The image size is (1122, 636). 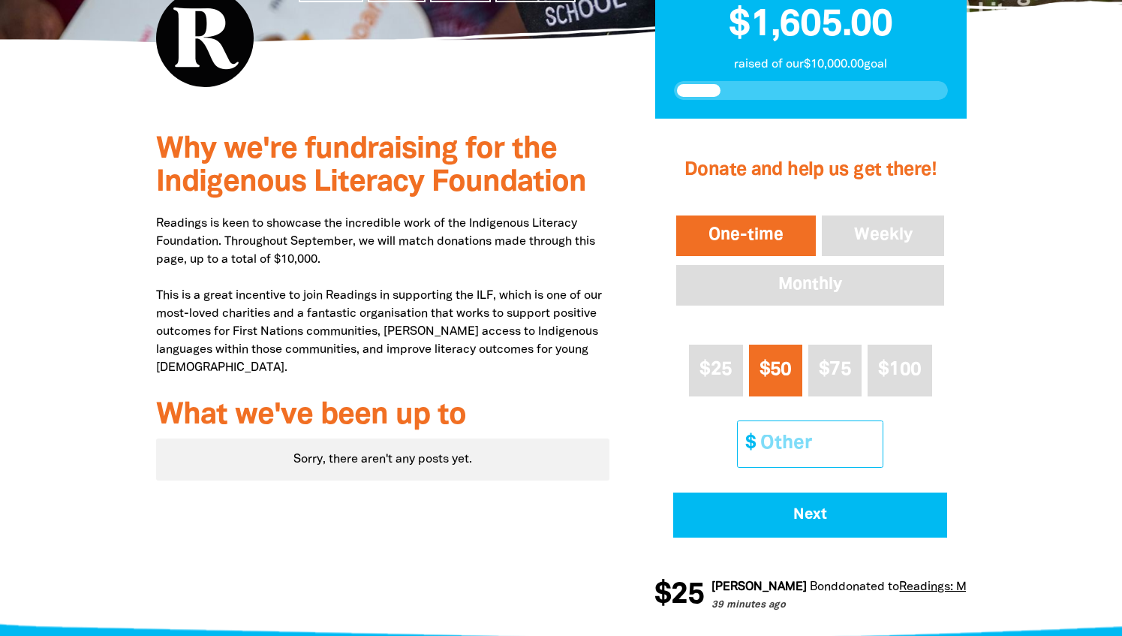 I want to click on em: Bond, so click(x=766, y=587).